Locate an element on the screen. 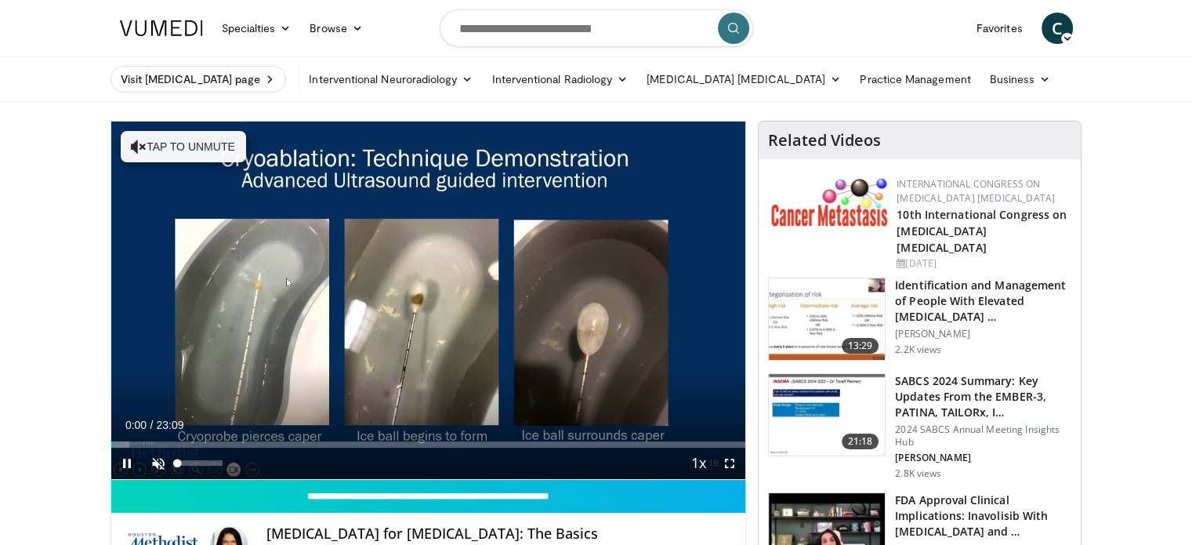 This screenshot has width=1192, height=545. button: Tap to unmute is located at coordinates (183, 147).